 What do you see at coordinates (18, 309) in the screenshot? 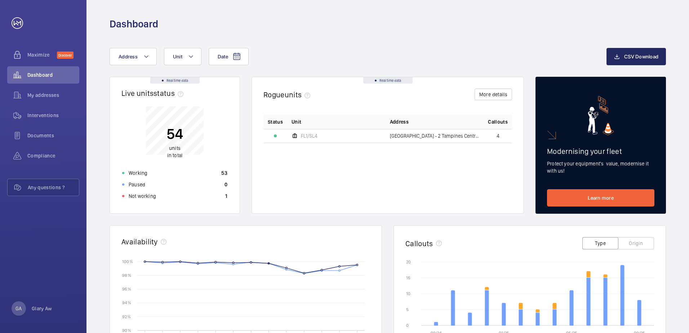
I see `p: GA` at bounding box center [18, 309].